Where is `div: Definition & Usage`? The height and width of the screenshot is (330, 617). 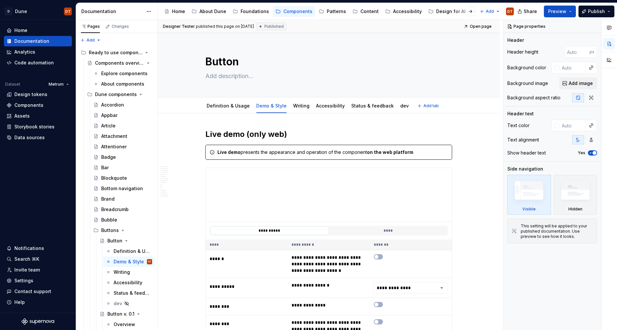
div: Definition & Usage is located at coordinates (132, 251).